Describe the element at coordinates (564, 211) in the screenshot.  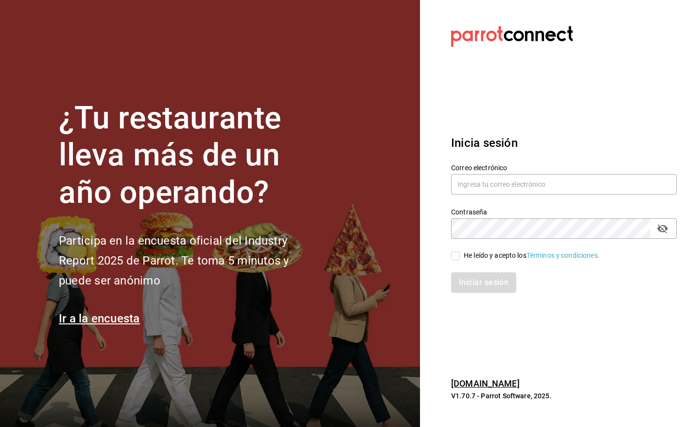
I see `label: Contraseña` at that location.